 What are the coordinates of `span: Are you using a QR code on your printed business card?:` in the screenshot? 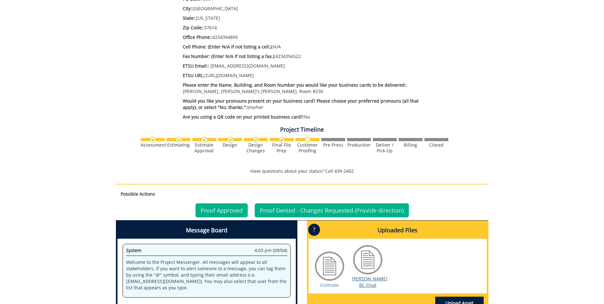 It's located at (243, 117).